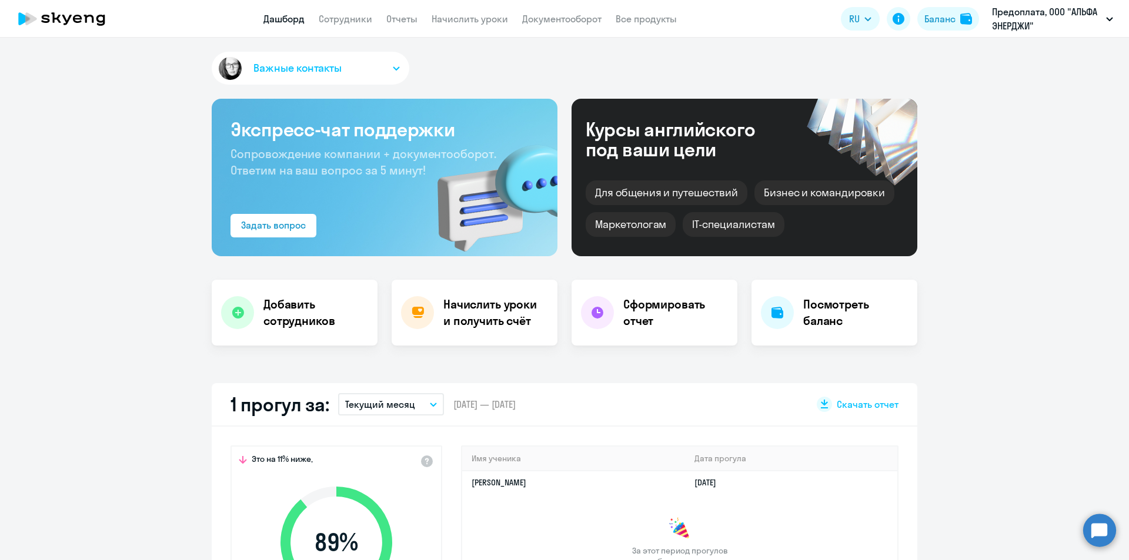  I want to click on p: Предоплата, ООО "АЛЬФА ЭНЕРДЖИ", so click(1047, 19).